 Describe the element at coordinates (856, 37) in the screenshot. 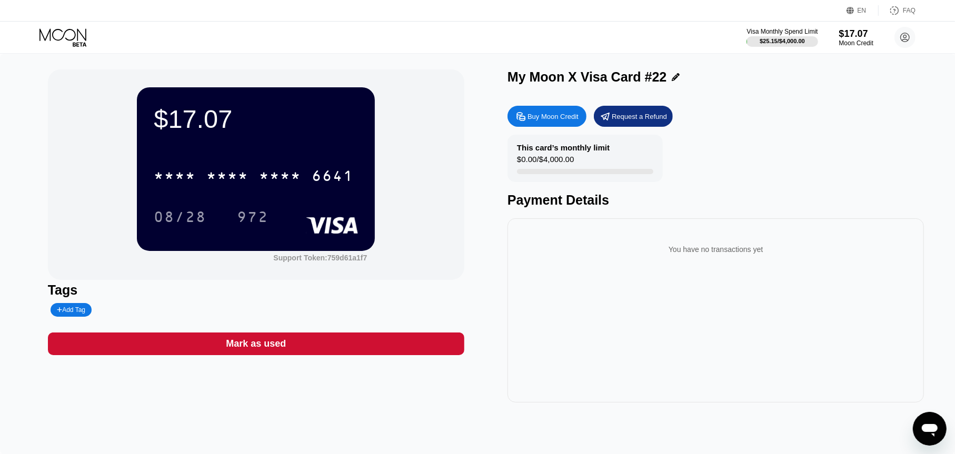

I see `div: $17.07Moon Credit` at that location.